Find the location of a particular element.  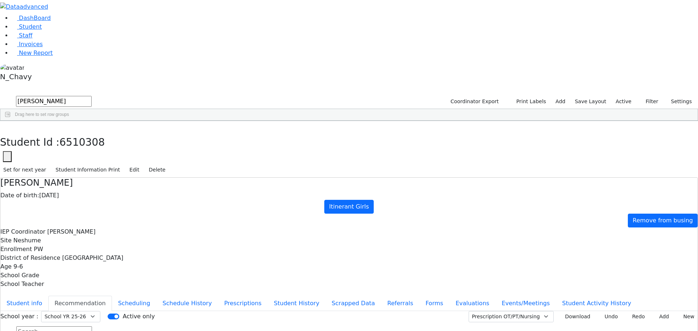

button: Student Information Print is located at coordinates (88, 170).